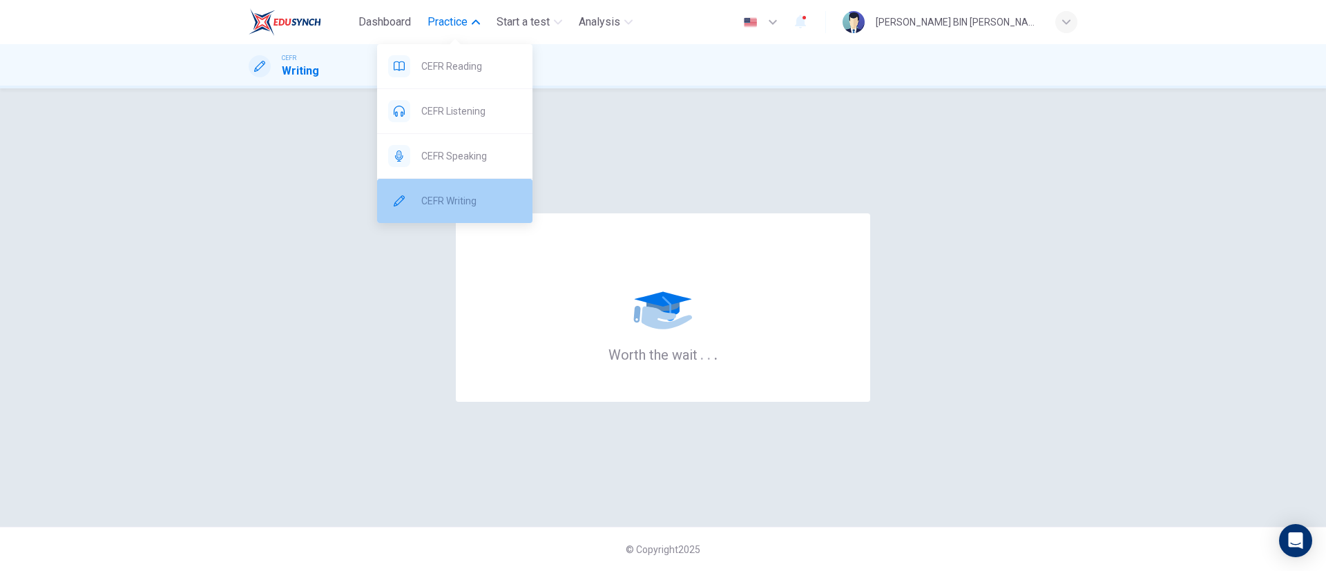 This screenshot has width=1326, height=571. I want to click on span: CEFR Writing, so click(471, 201).